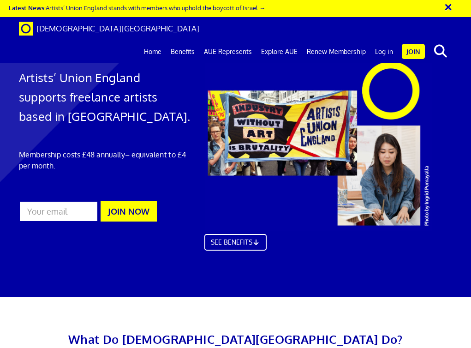  I want to click on a: Explore AUE, so click(279, 52).